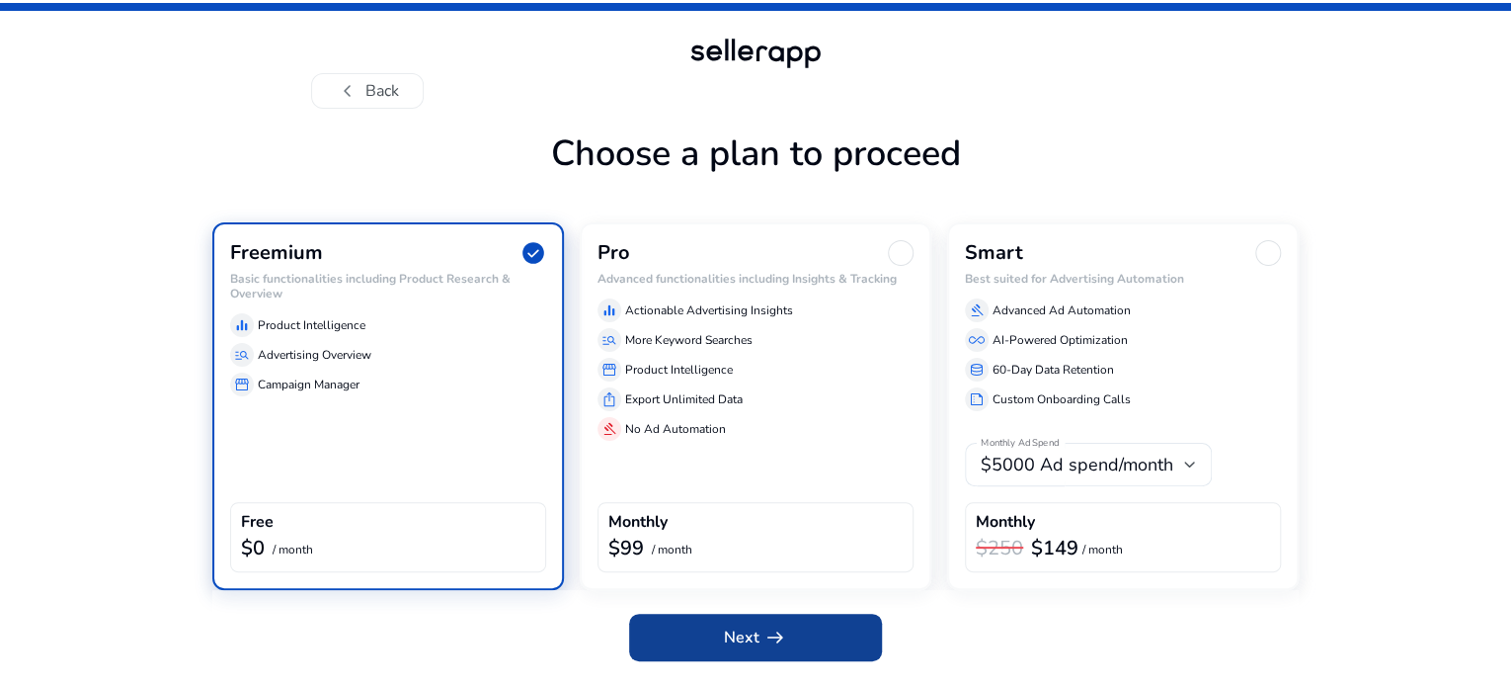  I want to click on h3: $250, so click(1000, 548).